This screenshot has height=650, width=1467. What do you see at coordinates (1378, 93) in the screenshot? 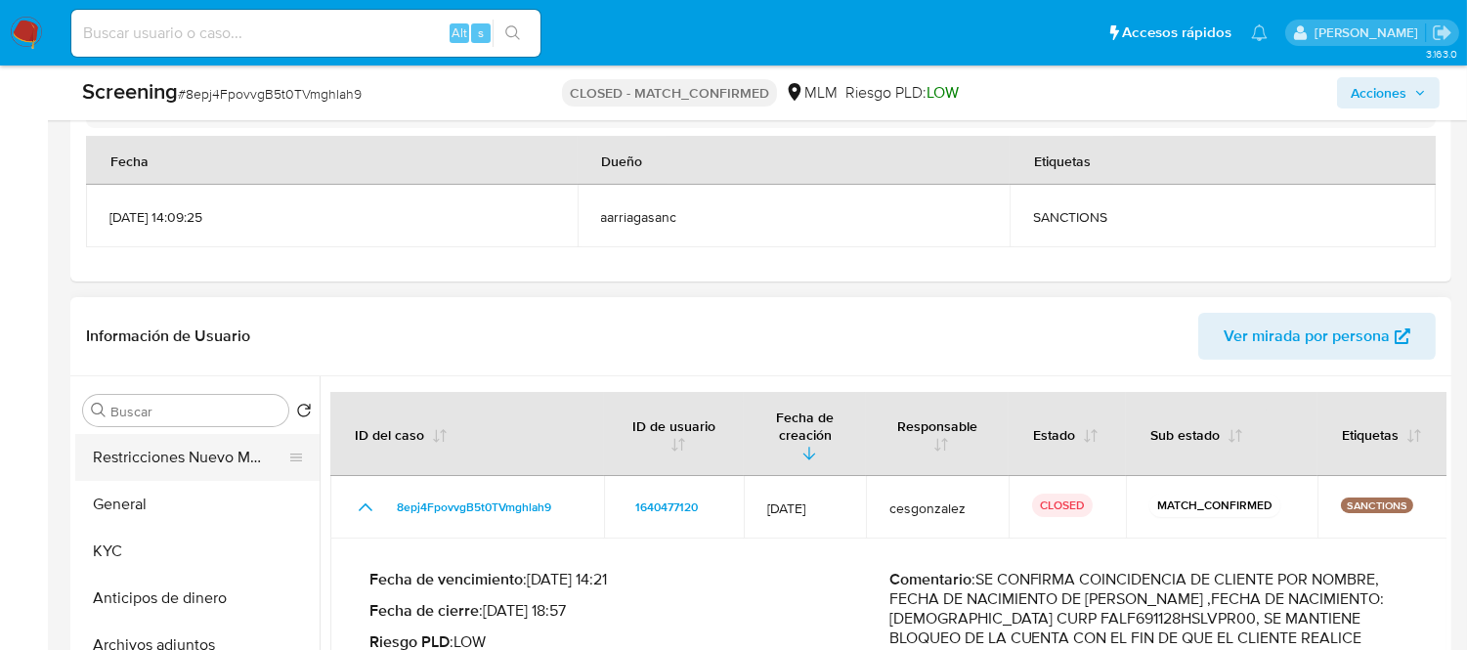
I see `span: Acciones` at bounding box center [1378, 93].